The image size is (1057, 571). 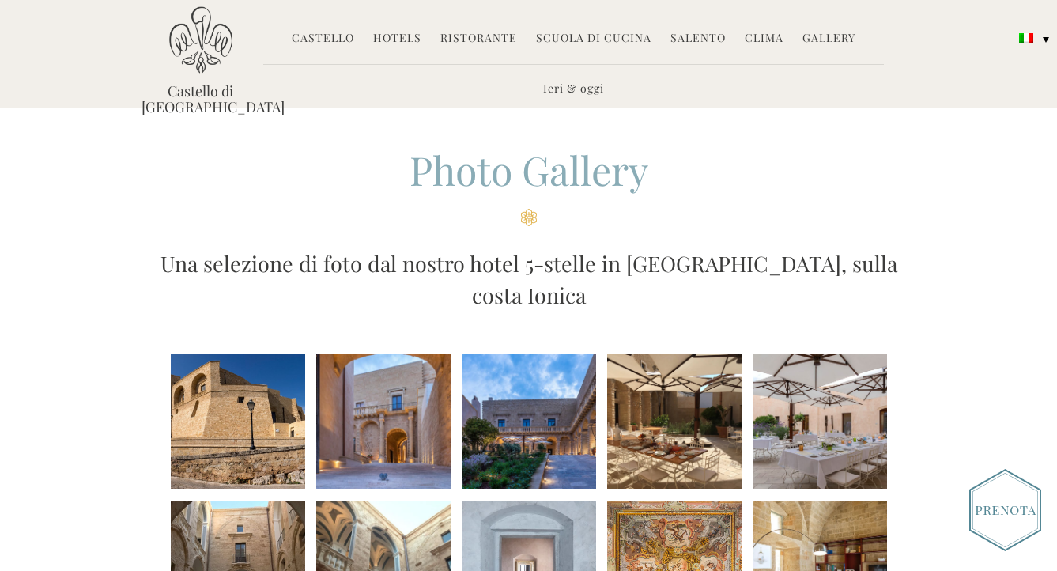 What do you see at coordinates (529, 184) in the screenshot?
I see `h2: Photo Gallery` at bounding box center [529, 184].